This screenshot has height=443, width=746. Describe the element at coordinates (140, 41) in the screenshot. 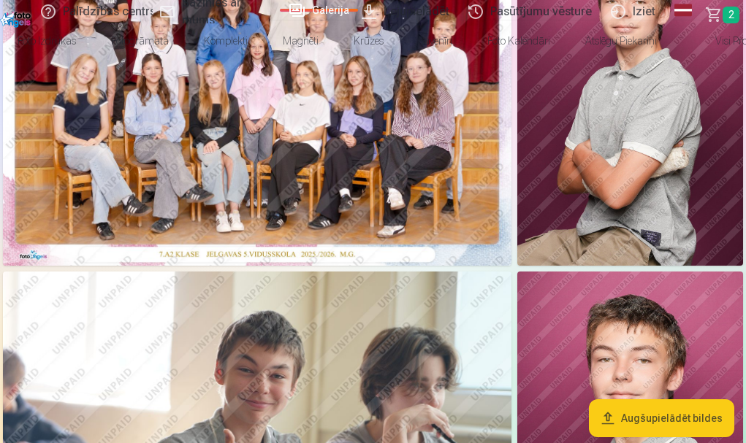

I see `a: Fotogrāmata` at that location.